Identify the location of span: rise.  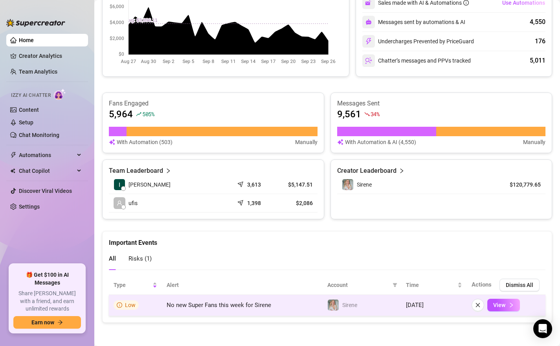
(139, 114).